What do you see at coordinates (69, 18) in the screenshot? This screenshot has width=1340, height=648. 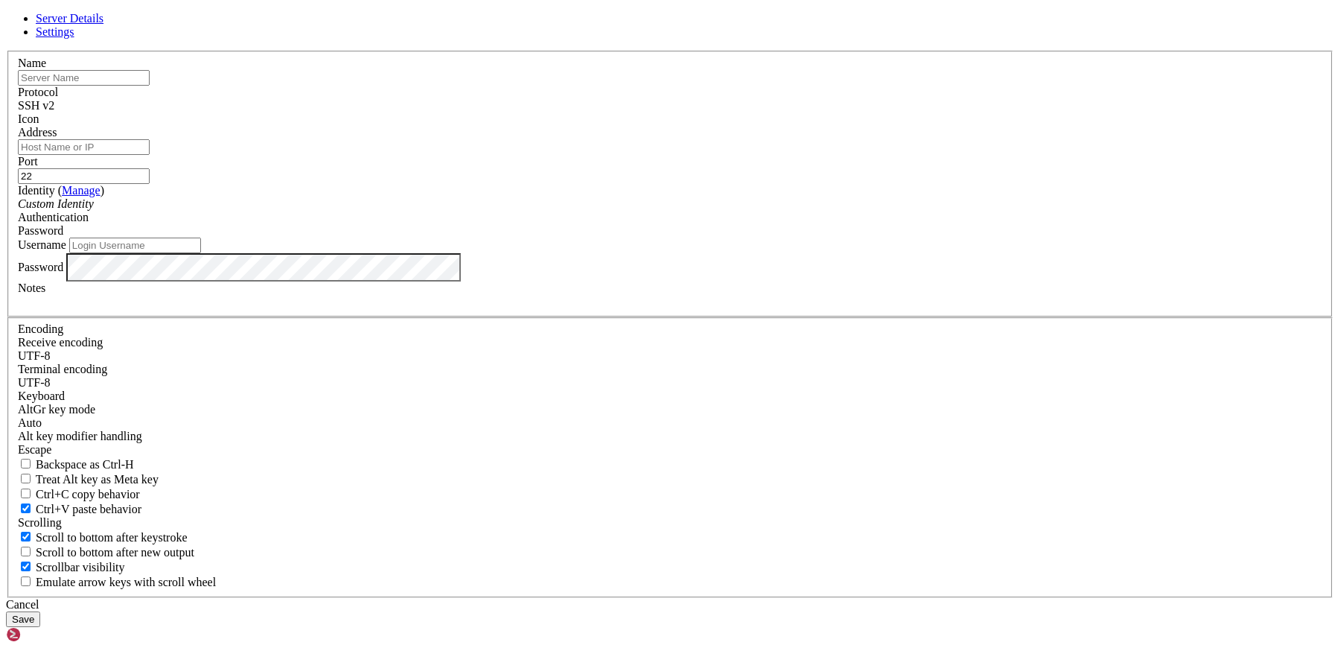 I see `a: Server Details` at bounding box center [69, 18].